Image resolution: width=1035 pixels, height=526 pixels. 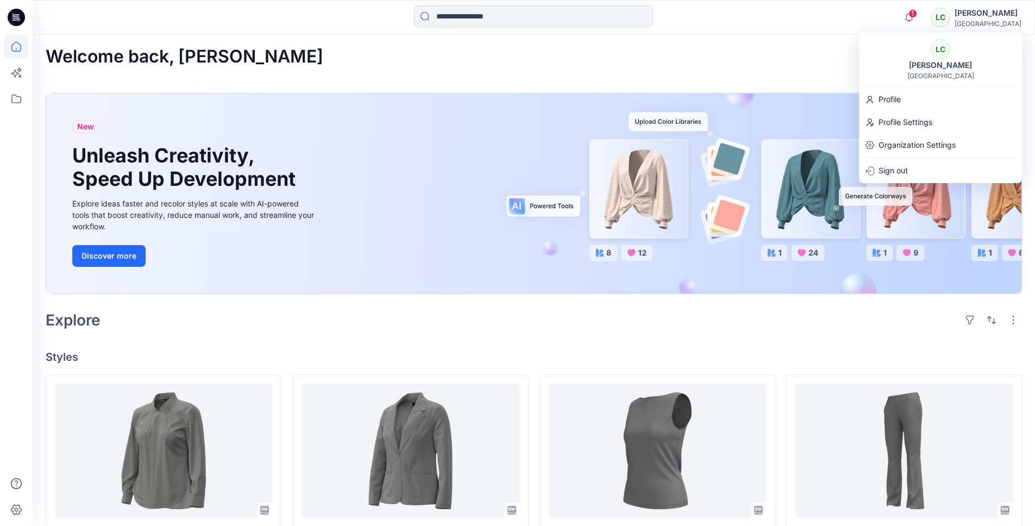 What do you see at coordinates (941, 99) in the screenshot?
I see `a: Profile` at bounding box center [941, 99].